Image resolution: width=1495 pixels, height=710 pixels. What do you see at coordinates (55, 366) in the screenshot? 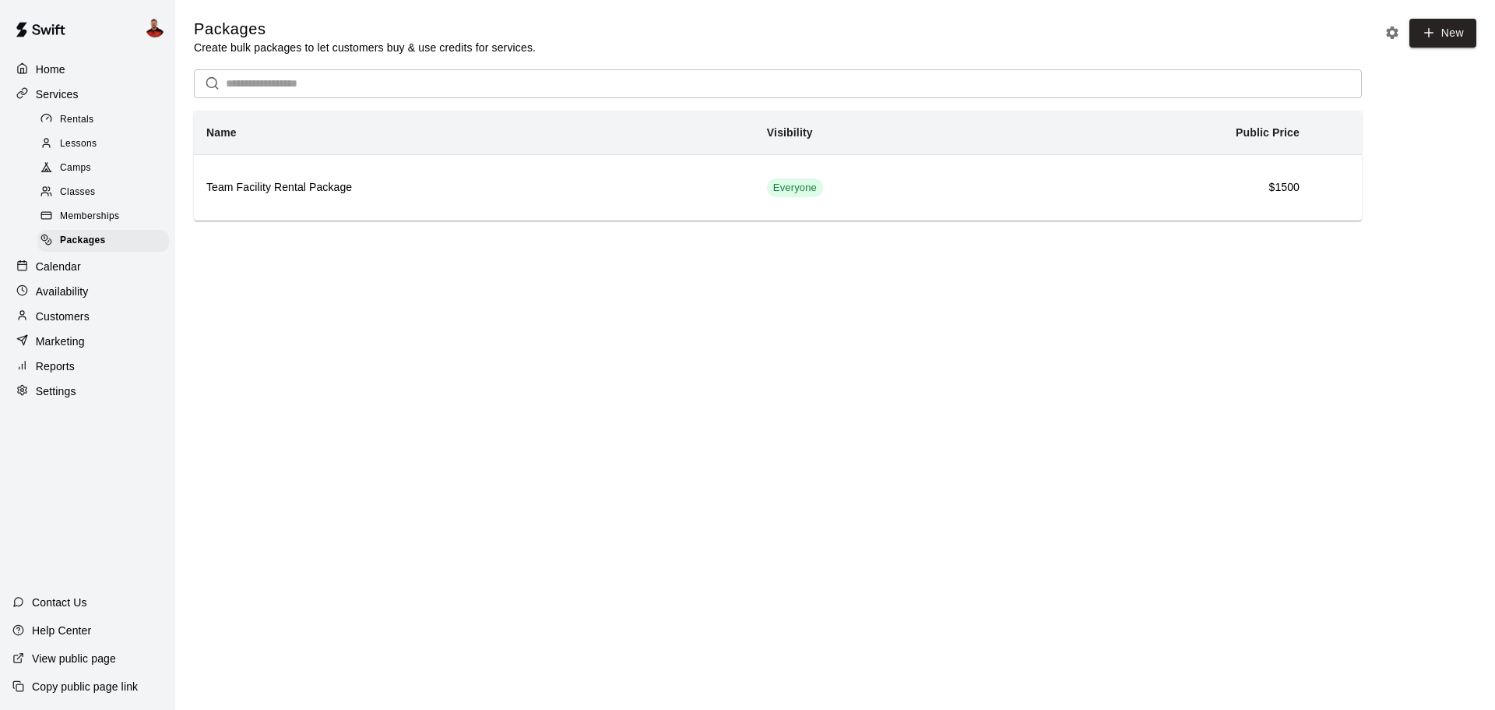
I see `p: Reports` at bounding box center [55, 366].